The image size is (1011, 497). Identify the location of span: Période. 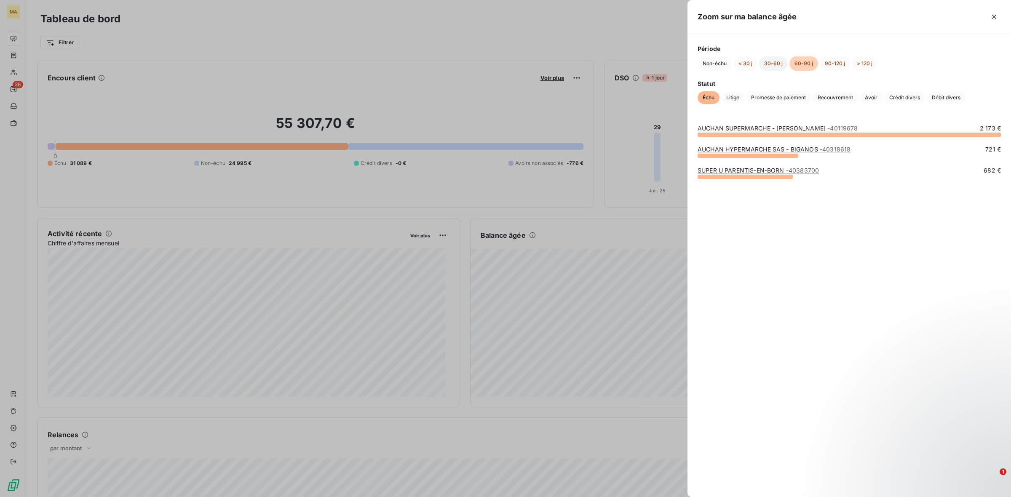
(849, 48).